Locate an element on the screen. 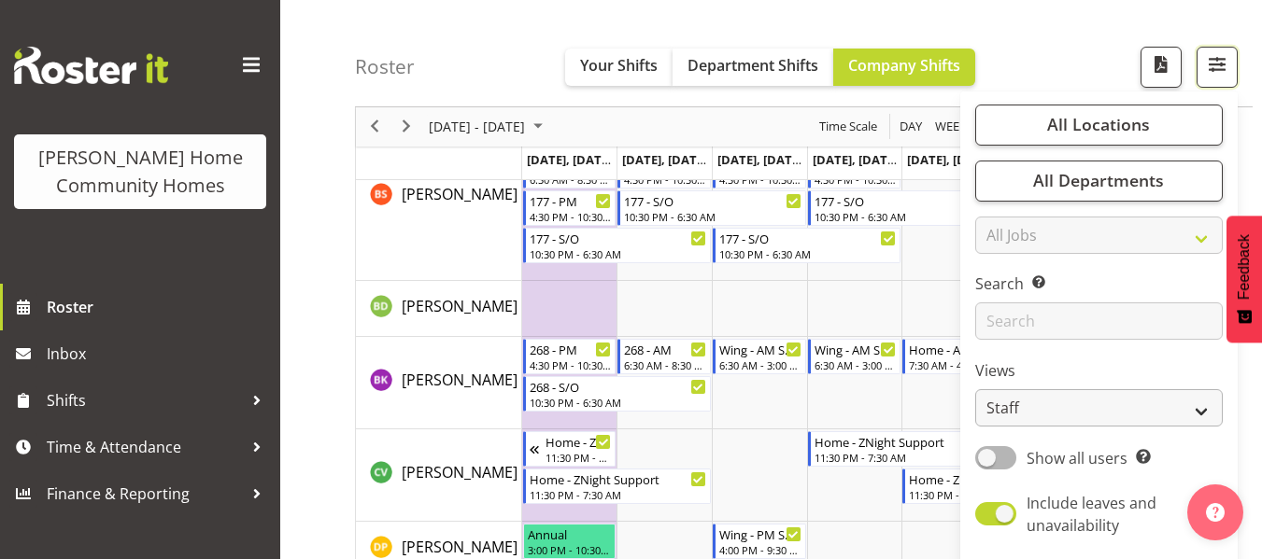 The width and height of the screenshot is (1262, 559). span: Roster is located at coordinates (159, 307).